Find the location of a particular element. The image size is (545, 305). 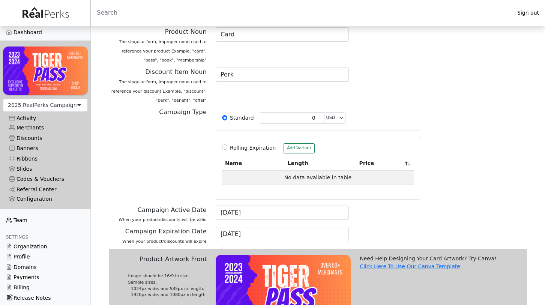

a: Sign out is located at coordinates (528, 13).